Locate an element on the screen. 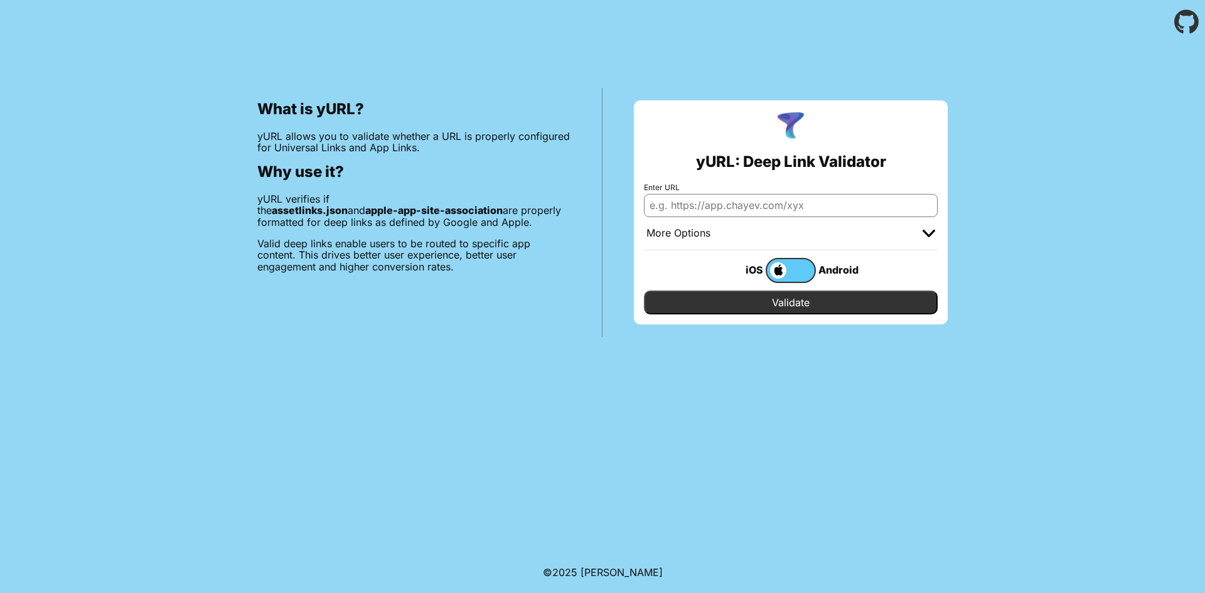 The image size is (1205, 593). label: Enter URL is located at coordinates (791, 188).